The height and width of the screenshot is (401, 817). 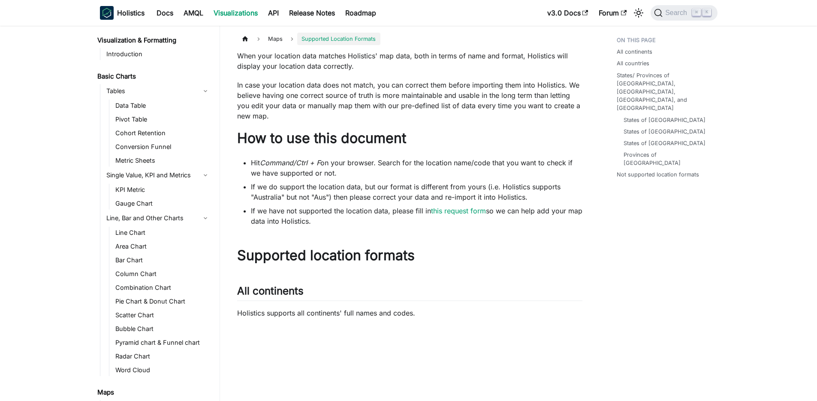 What do you see at coordinates (163, 119) in the screenshot?
I see `a: Pivot Table` at bounding box center [163, 119].